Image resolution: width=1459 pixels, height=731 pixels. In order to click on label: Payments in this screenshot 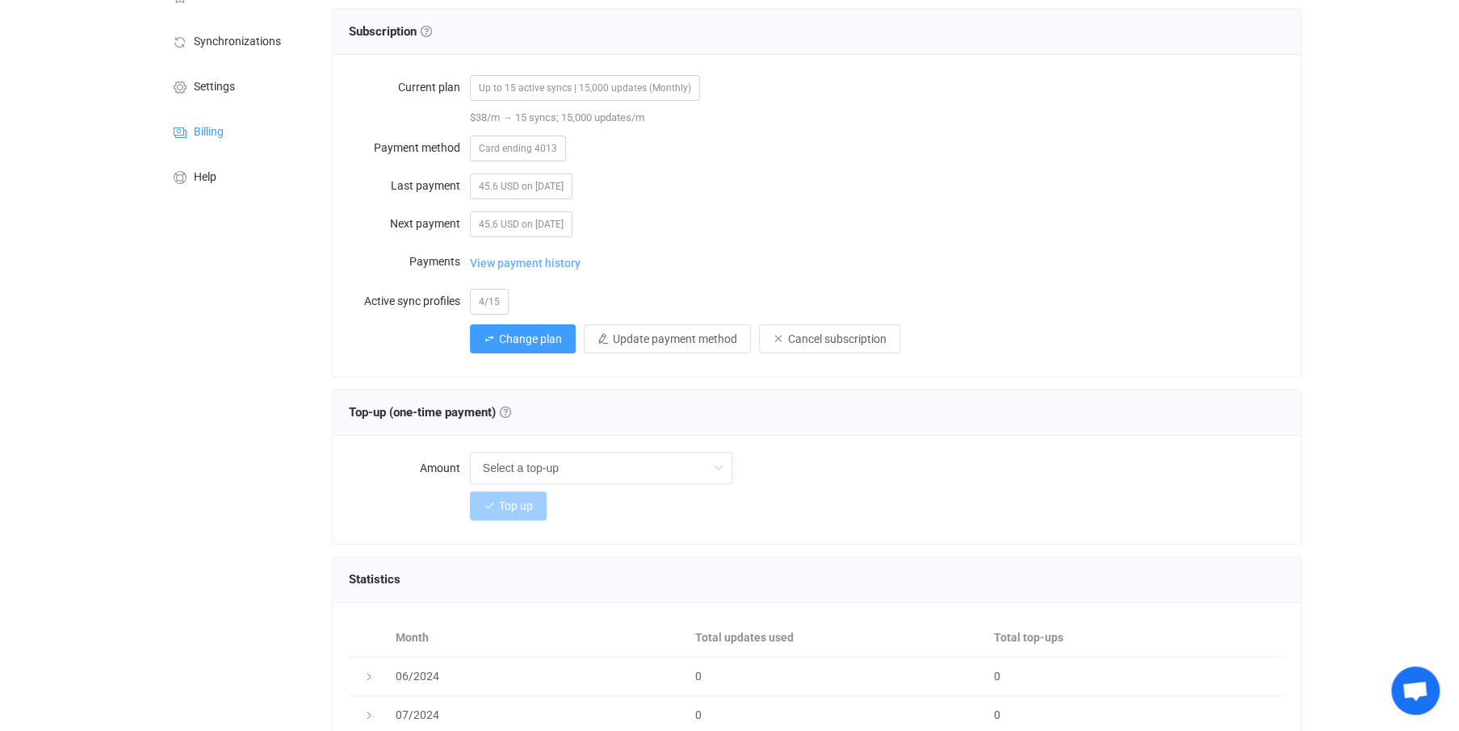, I will do `click(409, 262)`.